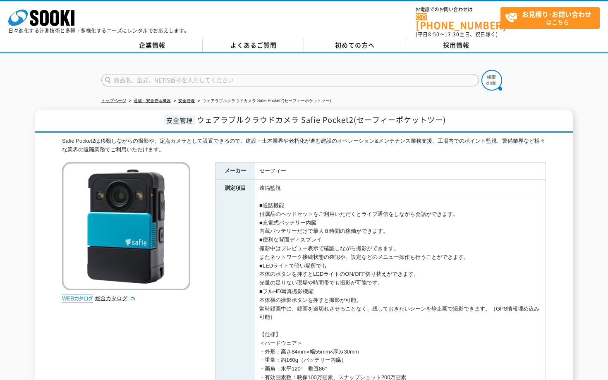 Image resolution: width=608 pixels, height=380 pixels. What do you see at coordinates (126, 226) in the screenshot?
I see `img: ウェアラブルクラウドカメラ Safie Pocket2(セーフィーポケットツー)` at bounding box center [126, 226].